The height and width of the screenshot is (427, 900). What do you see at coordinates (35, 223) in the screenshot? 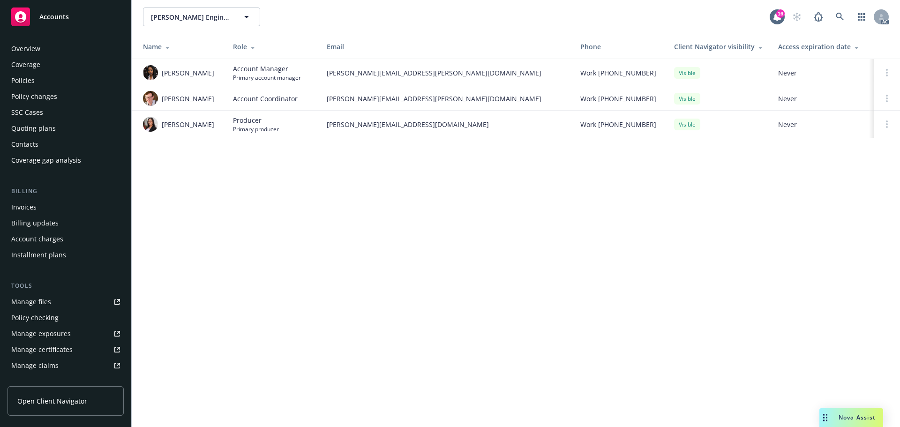
I see `div: Billing updates` at bounding box center [35, 223].